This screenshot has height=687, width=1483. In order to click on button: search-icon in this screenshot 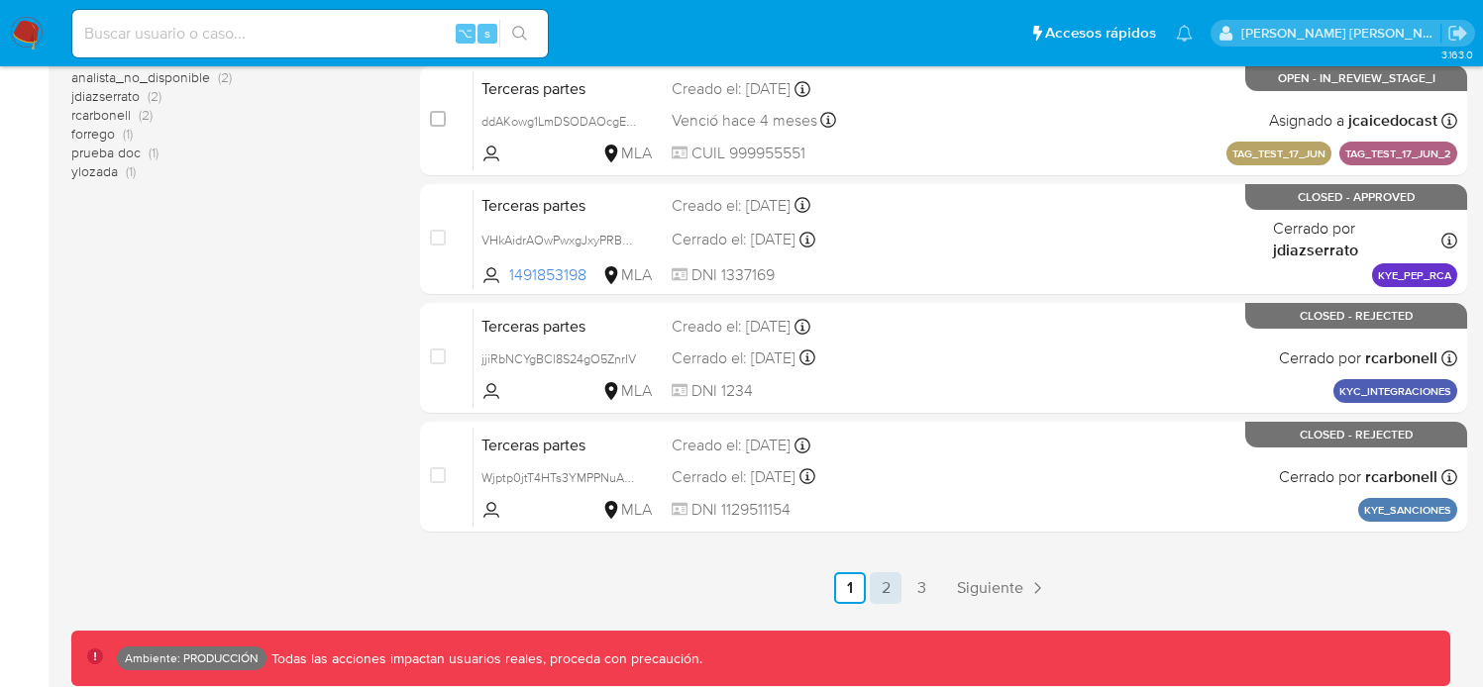, I will do `click(519, 34)`.